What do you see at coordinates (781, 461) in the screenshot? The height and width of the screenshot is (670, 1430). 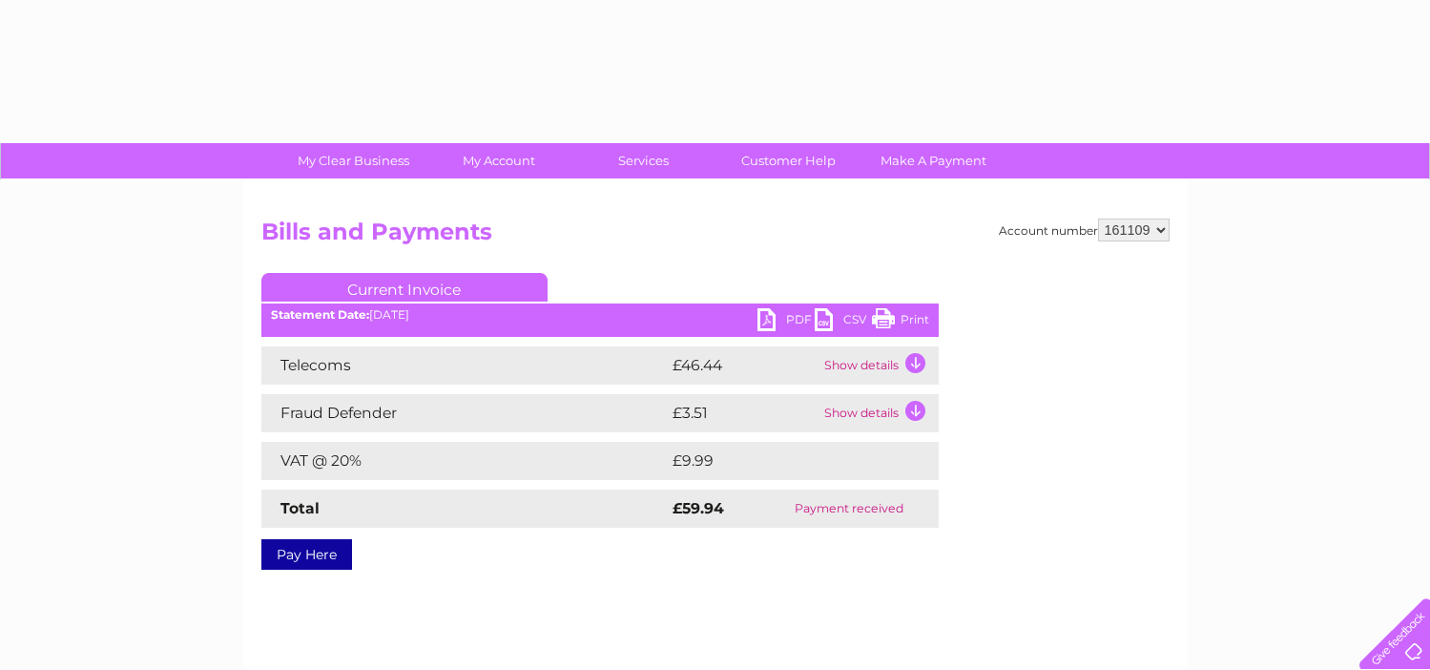 I see `td: £9.99` at bounding box center [781, 461].